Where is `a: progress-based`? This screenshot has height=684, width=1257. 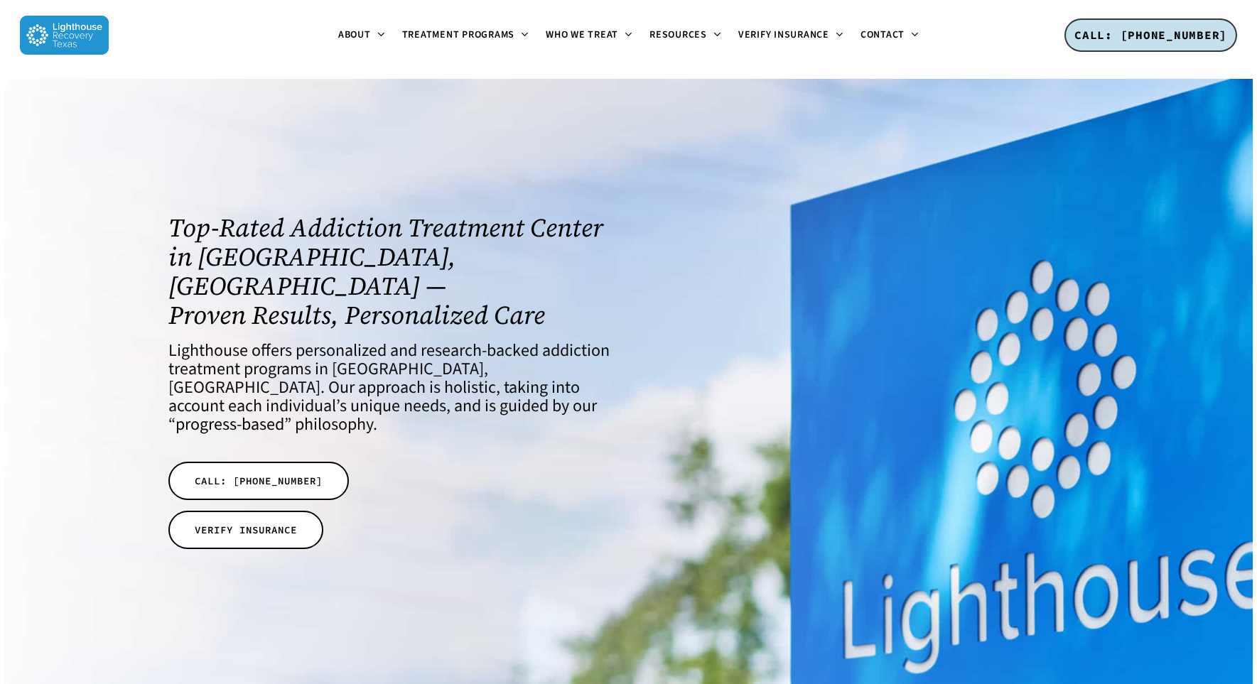
a: progress-based is located at coordinates (229, 424).